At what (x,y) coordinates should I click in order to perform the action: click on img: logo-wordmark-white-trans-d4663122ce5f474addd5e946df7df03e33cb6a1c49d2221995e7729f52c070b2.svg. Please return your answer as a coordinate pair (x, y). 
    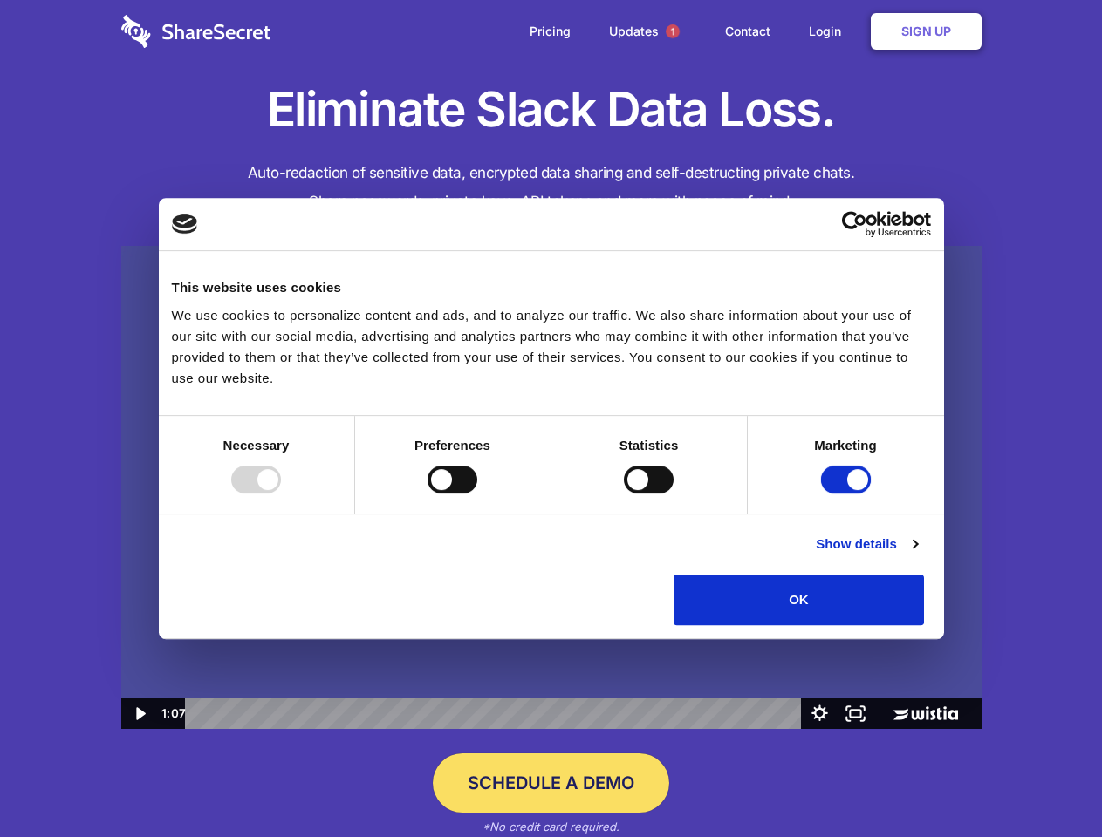
    Looking at the image, I should click on (195, 31).